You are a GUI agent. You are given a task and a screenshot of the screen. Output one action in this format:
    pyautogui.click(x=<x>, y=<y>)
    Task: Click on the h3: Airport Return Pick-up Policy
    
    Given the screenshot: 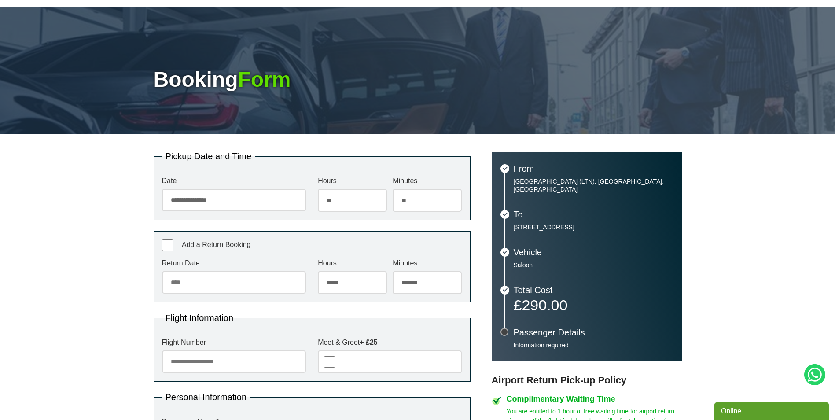 What is the action you would take?
    pyautogui.click(x=586, y=380)
    